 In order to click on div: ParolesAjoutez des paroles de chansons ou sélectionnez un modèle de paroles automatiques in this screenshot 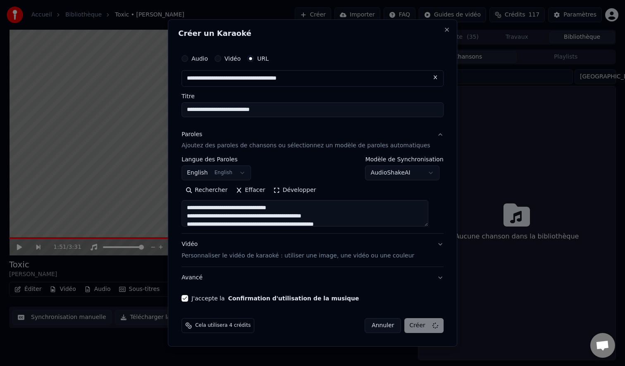, I will do `click(312, 195)`.